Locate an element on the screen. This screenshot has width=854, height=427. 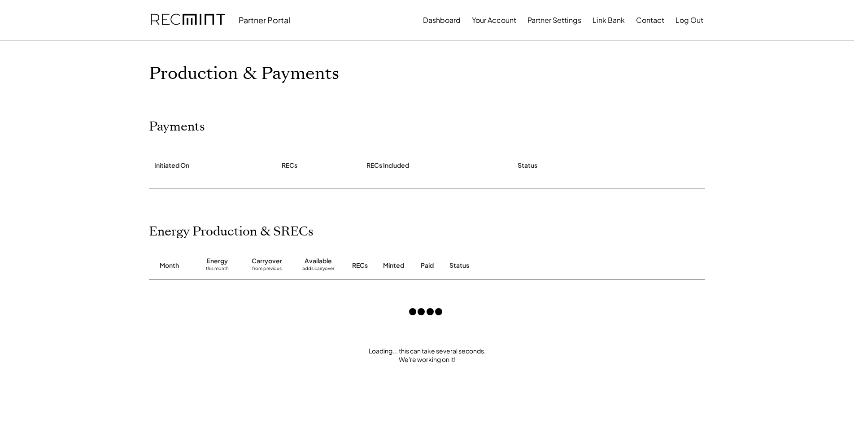
div: Energy is located at coordinates (217, 261).